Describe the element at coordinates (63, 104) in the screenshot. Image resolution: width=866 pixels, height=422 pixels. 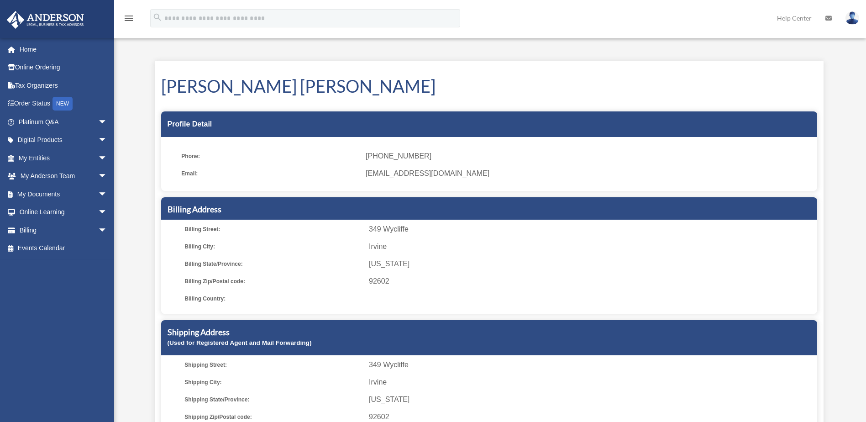
I see `div: NEW` at that location.